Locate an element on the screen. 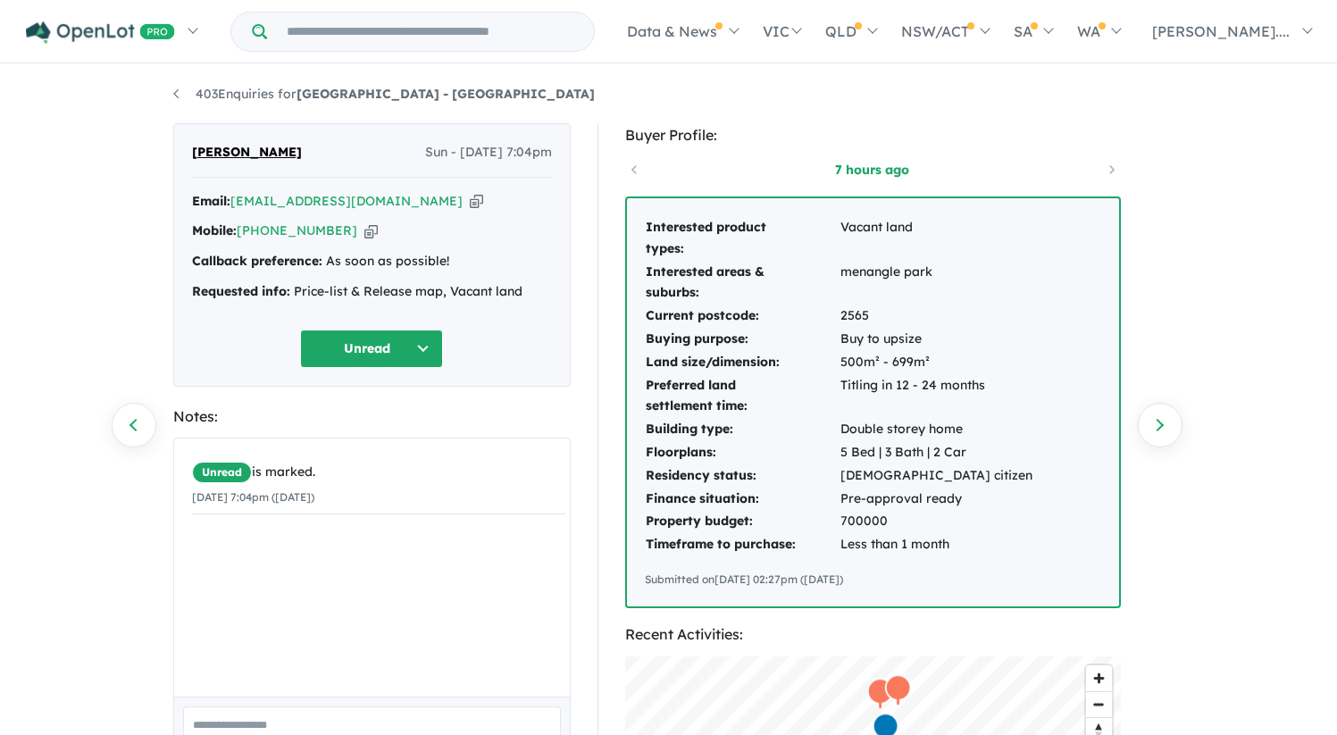  td: Less than 1 month is located at coordinates (936, 545).